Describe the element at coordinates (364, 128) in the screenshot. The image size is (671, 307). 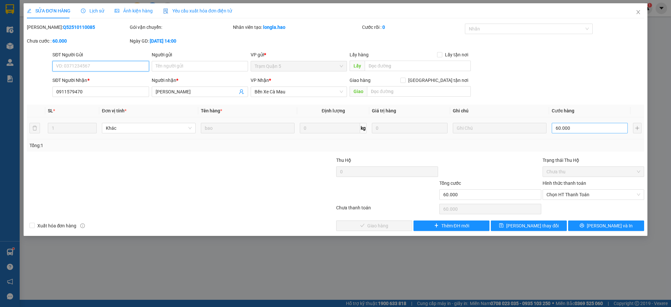
I see `span: kg` at that location.